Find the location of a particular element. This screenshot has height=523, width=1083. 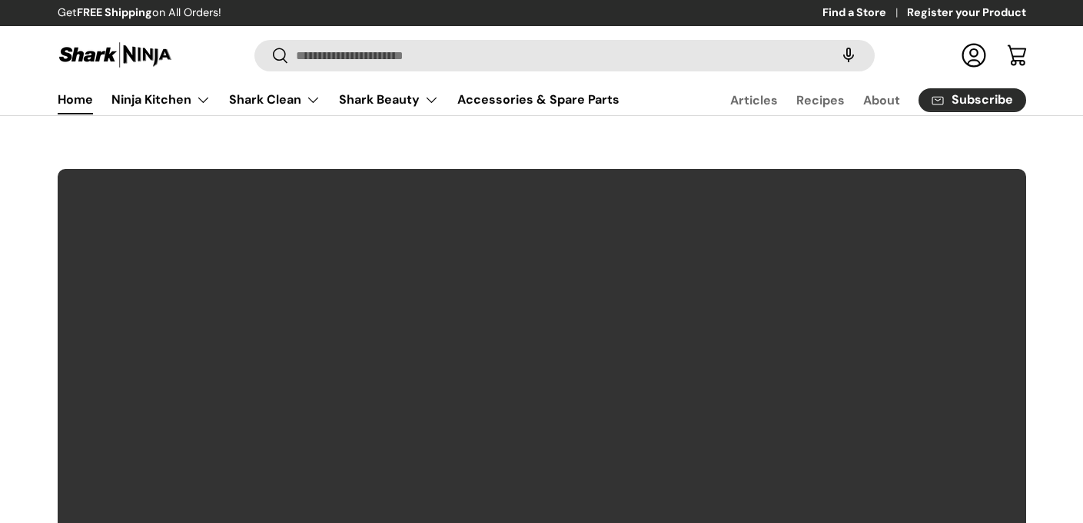

nav: Primary is located at coordinates (338, 100).